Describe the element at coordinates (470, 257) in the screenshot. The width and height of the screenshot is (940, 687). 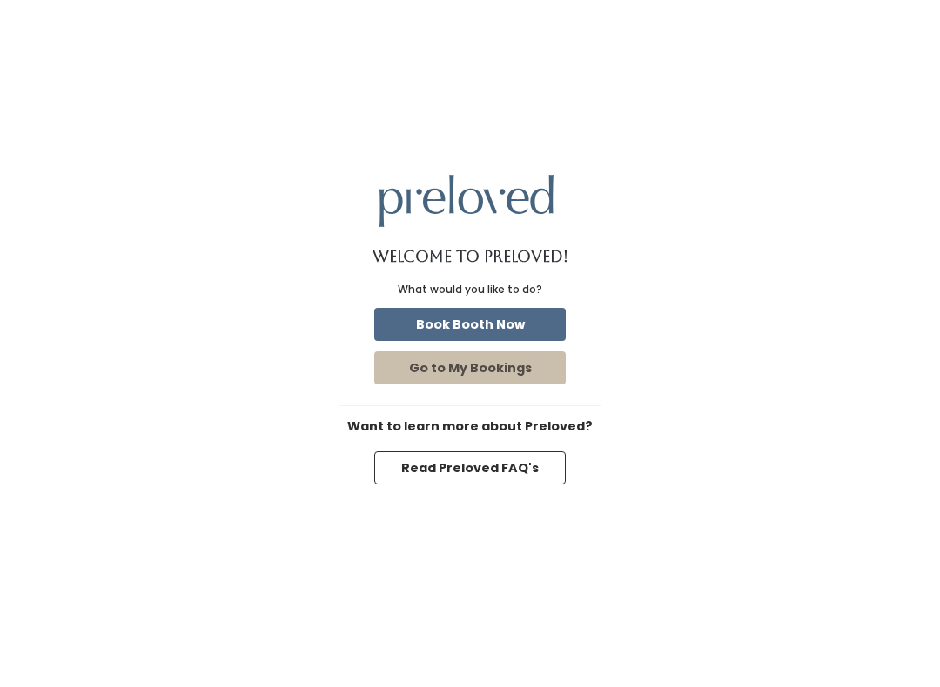
I see `h1: Welcome to Preloved!` at that location.